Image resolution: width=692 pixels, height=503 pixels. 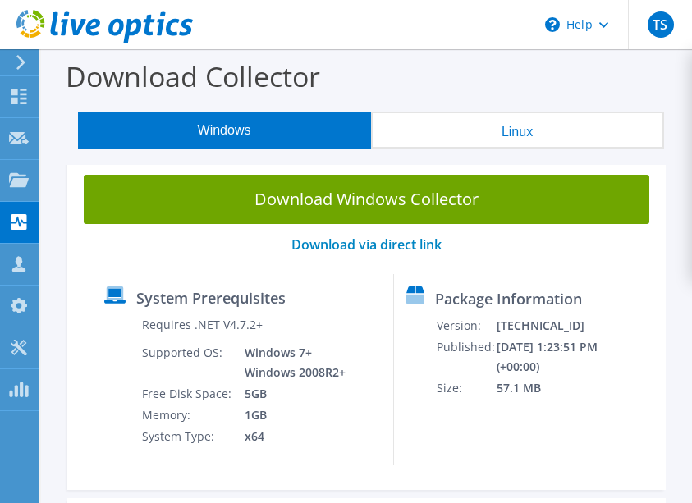 What do you see at coordinates (202, 325) in the screenshot?
I see `label: Requires .NET V4.7.2+` at bounding box center [202, 325].